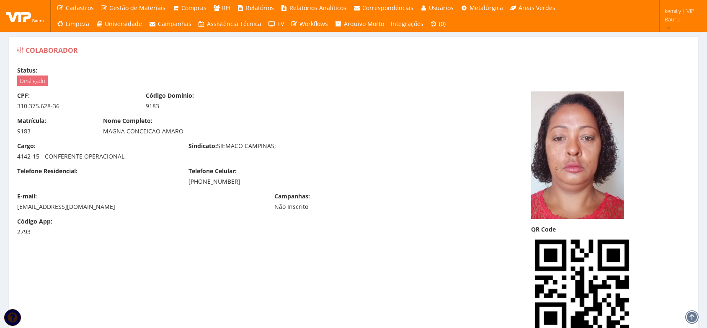 The width and height of the screenshot is (707, 328). What do you see at coordinates (314, 23) in the screenshot?
I see `span: Workflows` at bounding box center [314, 23].